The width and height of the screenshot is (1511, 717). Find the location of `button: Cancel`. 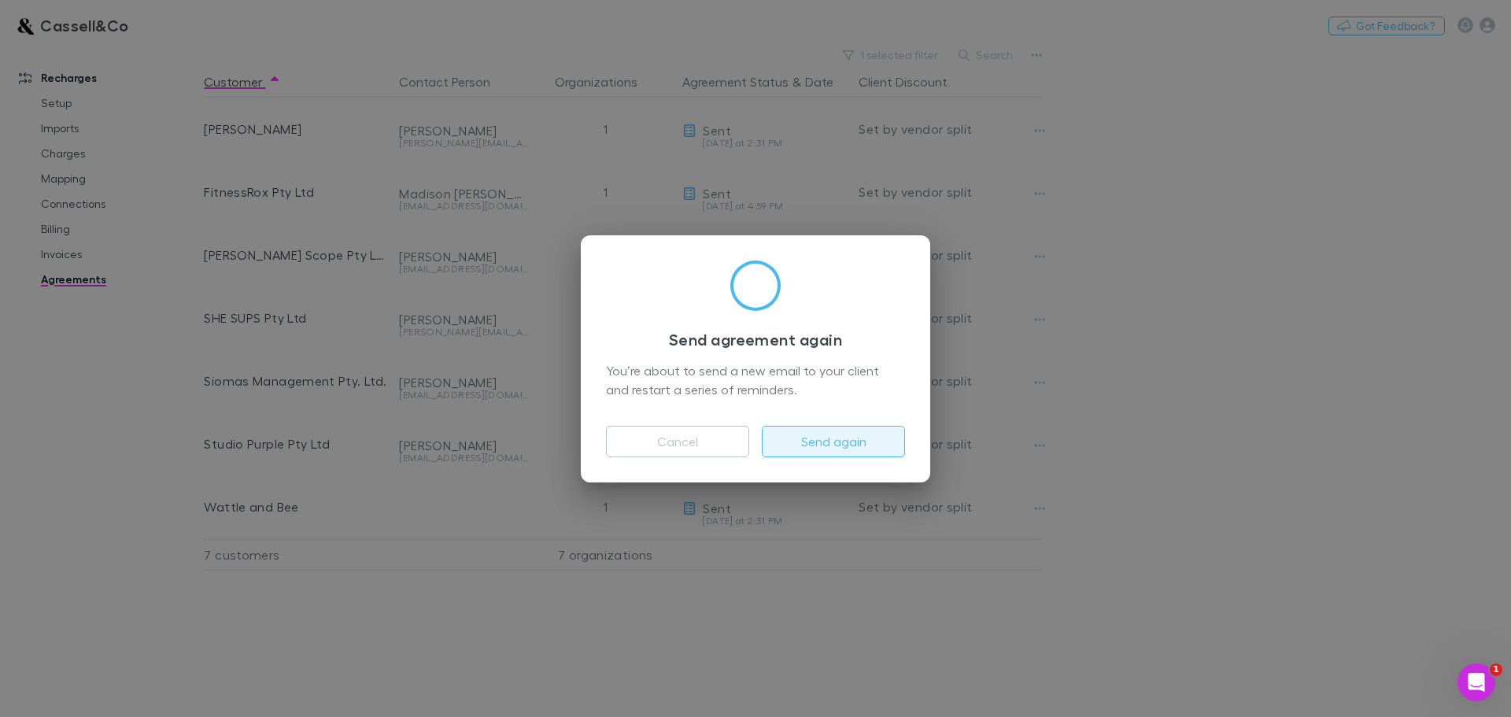

button: Cancel is located at coordinates (677, 441).